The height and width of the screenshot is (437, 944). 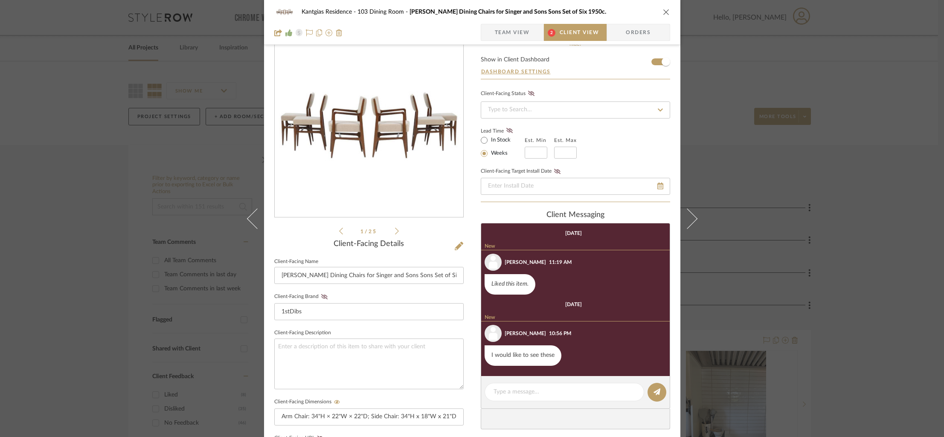 What do you see at coordinates (502, 147) in the screenshot?
I see `mat-radio-group: Select item type` at bounding box center [502, 147].